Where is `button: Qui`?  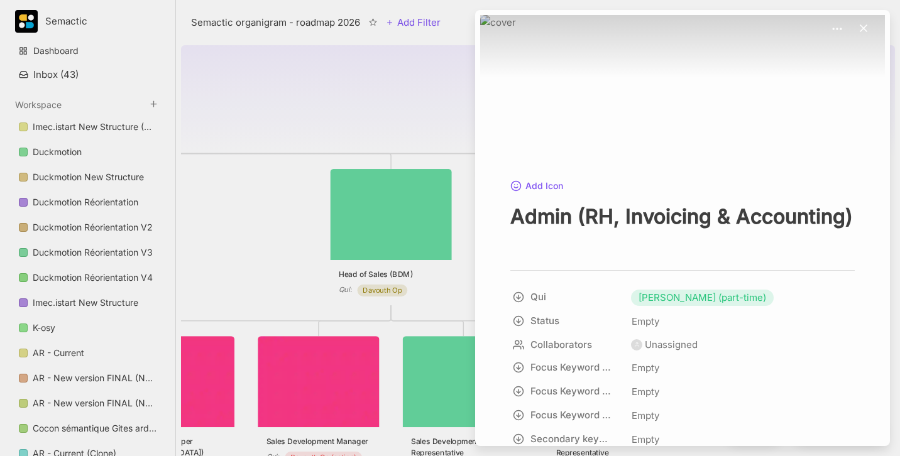 button: Qui is located at coordinates (567, 297).